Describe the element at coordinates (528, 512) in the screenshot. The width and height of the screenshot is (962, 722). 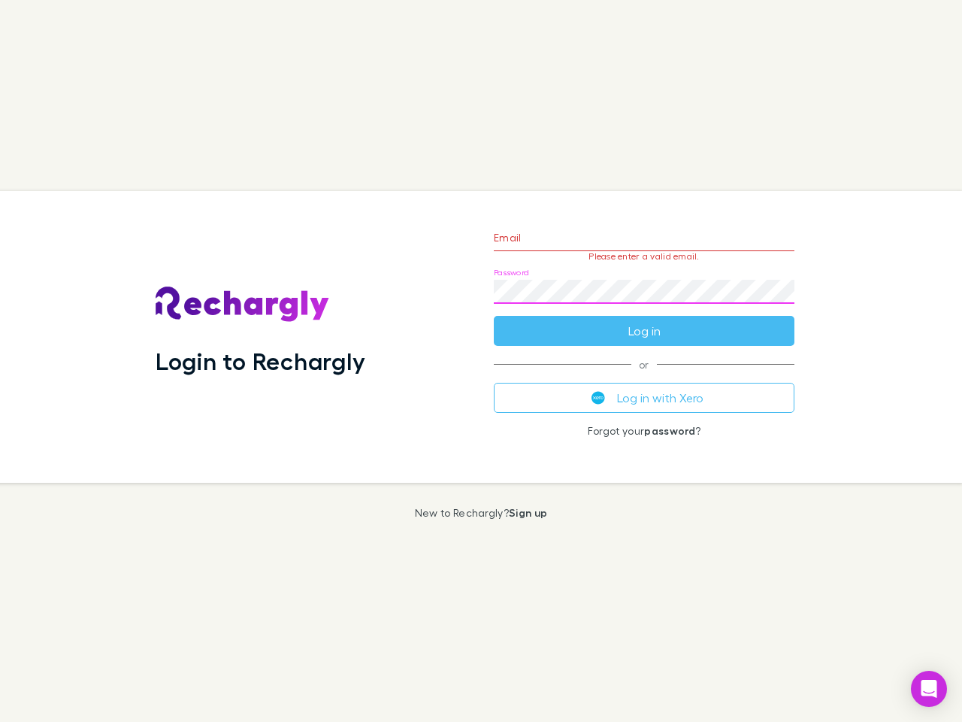
I see `a: Sign up` at that location.